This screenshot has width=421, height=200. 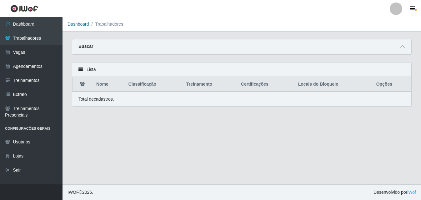 What do you see at coordinates (24, 8) in the screenshot?
I see `img: CoreUI Logo` at bounding box center [24, 8].